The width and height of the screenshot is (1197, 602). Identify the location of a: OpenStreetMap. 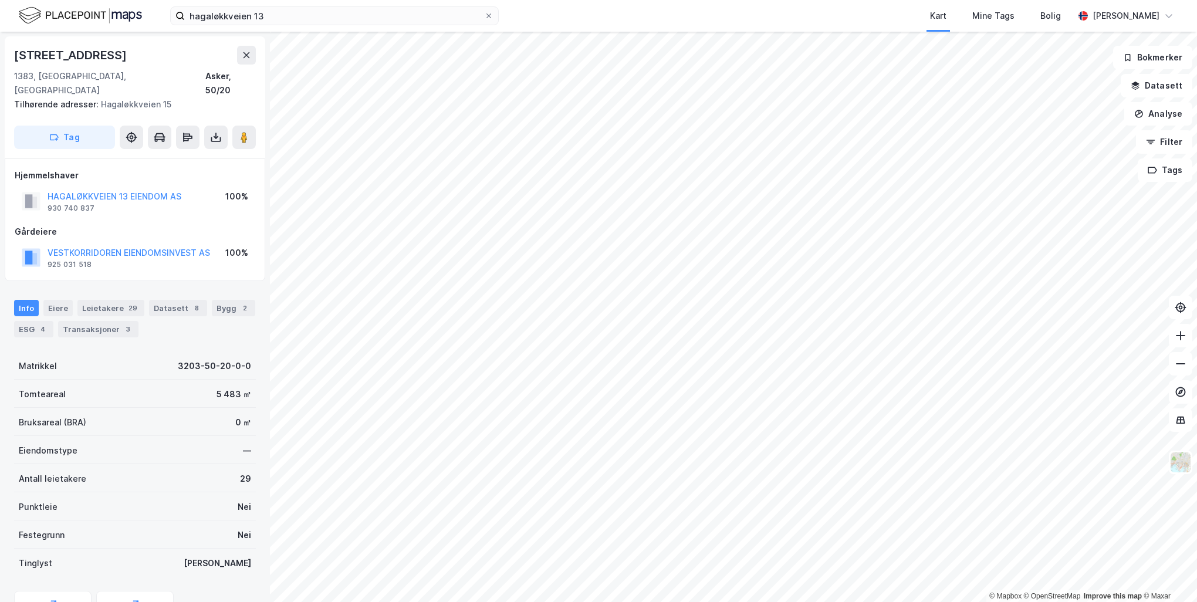
(1052, 596).